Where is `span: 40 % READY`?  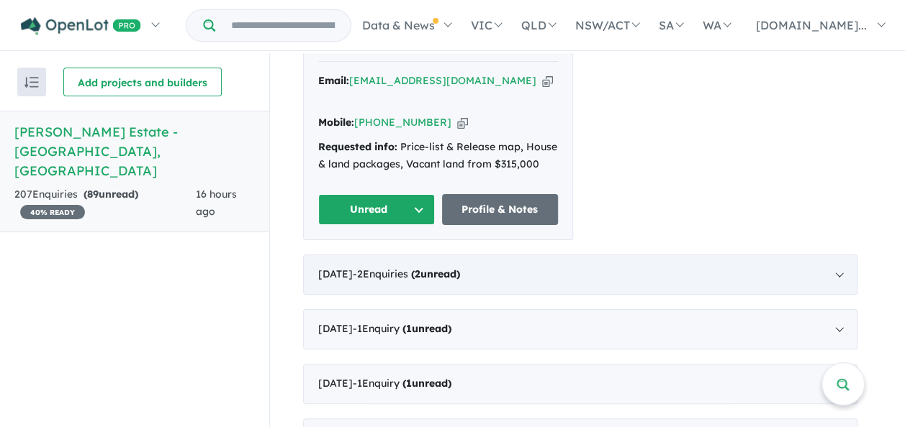 span: 40 % READY is located at coordinates (53, 212).